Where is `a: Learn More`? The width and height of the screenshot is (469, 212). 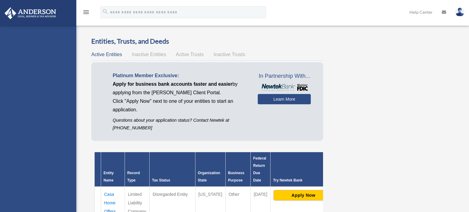
a: Learn More is located at coordinates (284, 99).